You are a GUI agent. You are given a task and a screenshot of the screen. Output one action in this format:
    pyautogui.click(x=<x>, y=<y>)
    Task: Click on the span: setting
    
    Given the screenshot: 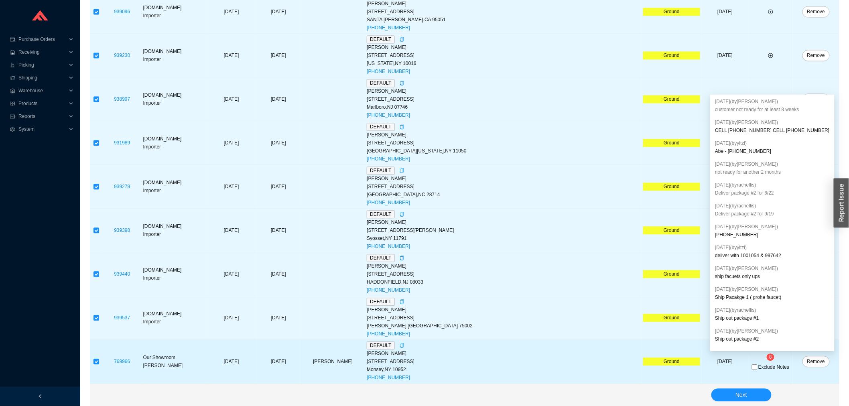 What is the action you would take?
    pyautogui.click(x=12, y=129)
    